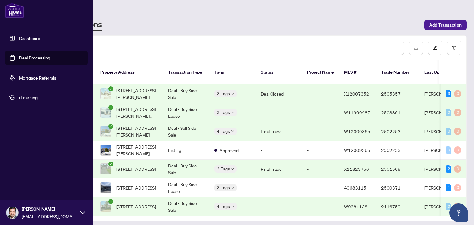  What do you see at coordinates (35, 58) in the screenshot?
I see `a: Deal Processing` at bounding box center [35, 58].